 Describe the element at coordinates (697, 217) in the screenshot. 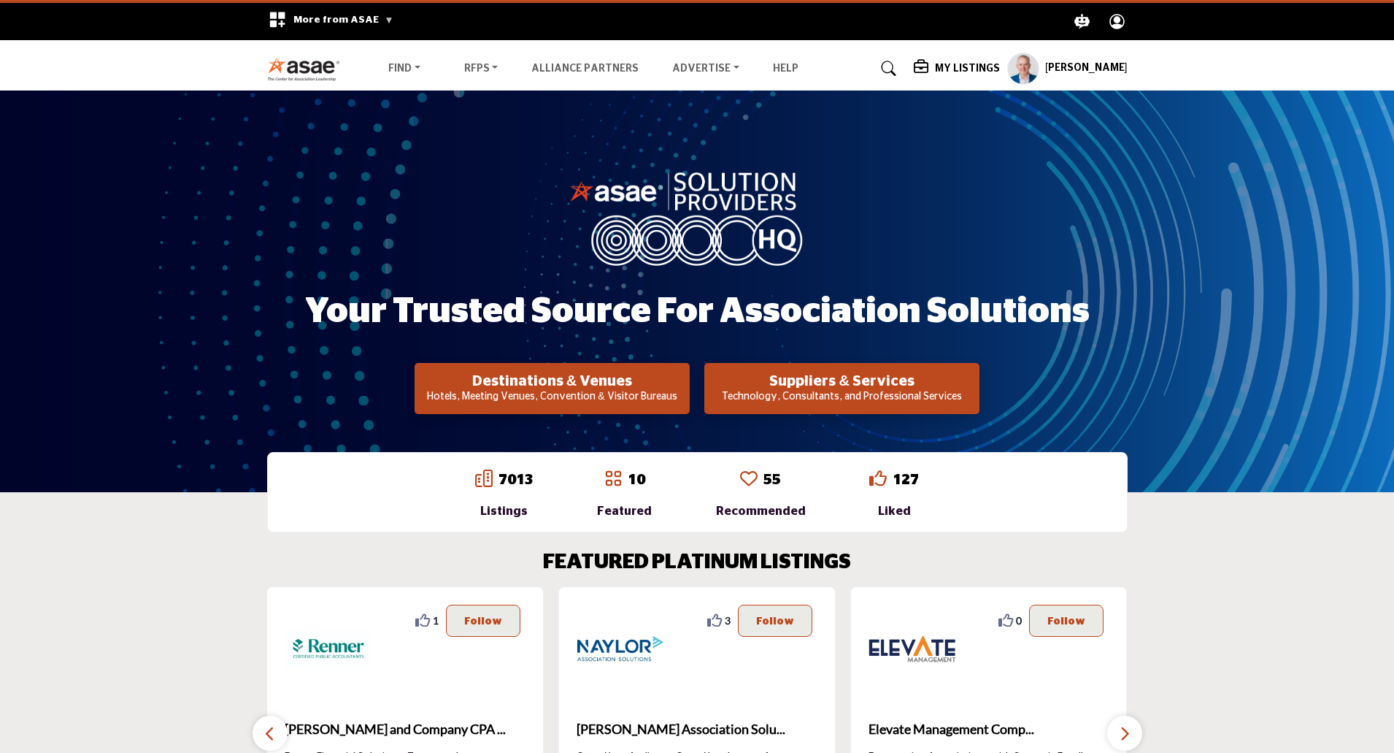

I see `img: image` at that location.